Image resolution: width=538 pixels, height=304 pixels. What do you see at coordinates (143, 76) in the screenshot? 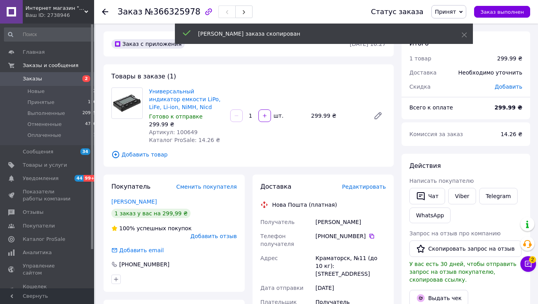
I see `span: Товары в заказе (1)` at bounding box center [143, 76].